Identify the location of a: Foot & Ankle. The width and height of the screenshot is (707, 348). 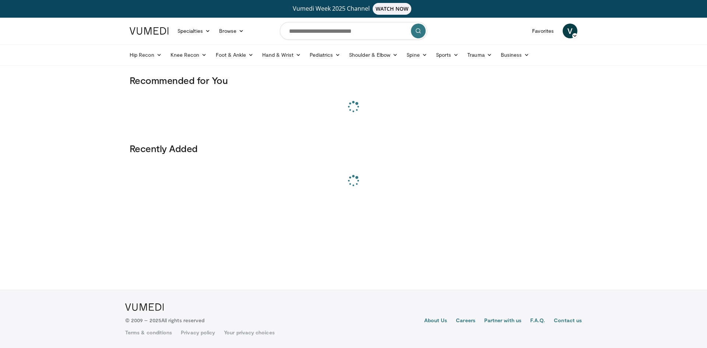
(235, 55).